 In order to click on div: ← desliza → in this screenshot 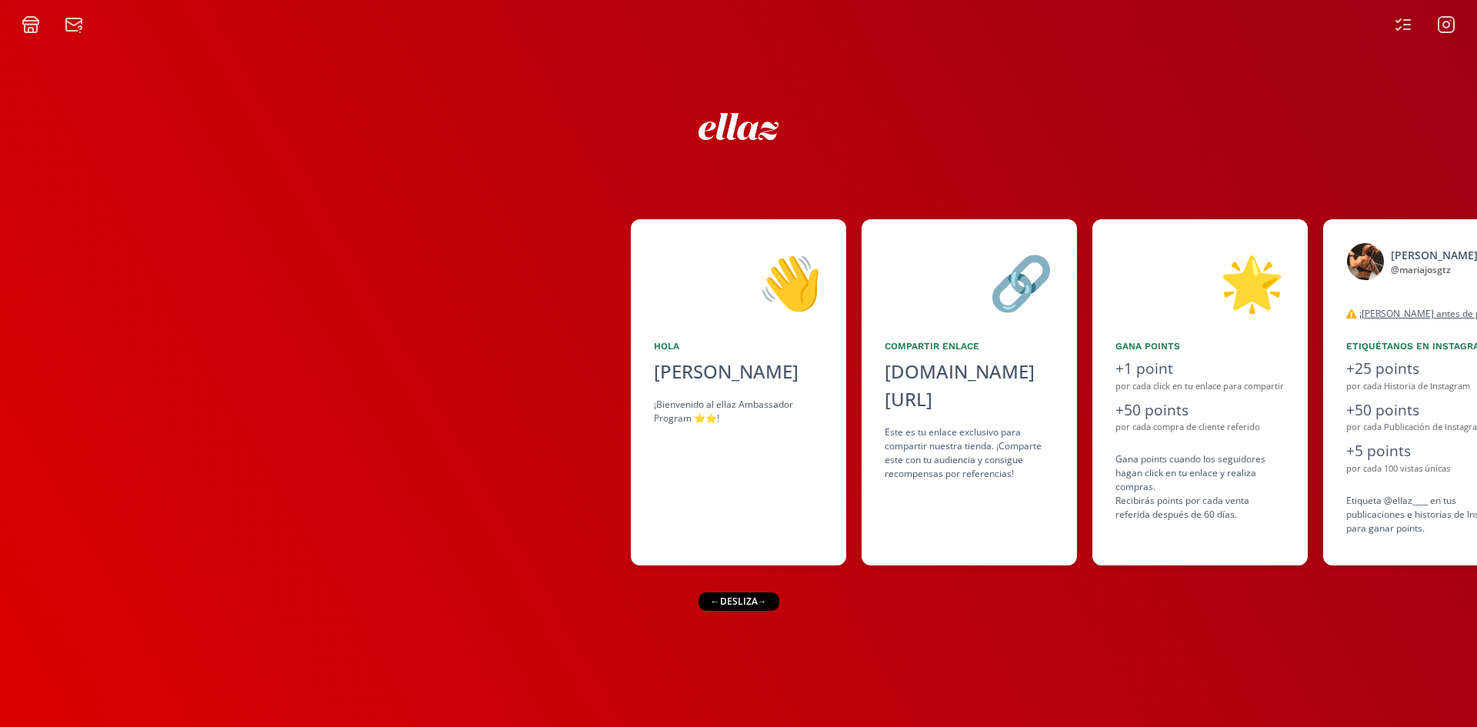, I will do `click(738, 602)`.